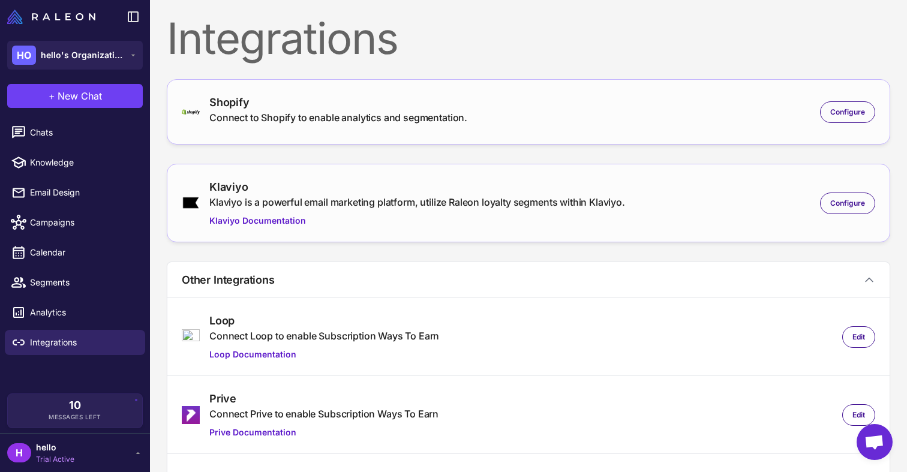 The height and width of the screenshot is (472, 907). Describe the element at coordinates (875, 442) in the screenshot. I see `a: Open chat` at that location.